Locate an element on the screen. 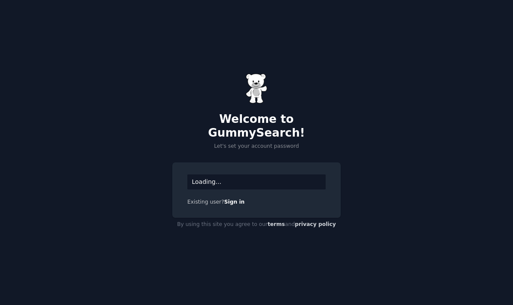  img: Gummy Bear is located at coordinates (256, 88).